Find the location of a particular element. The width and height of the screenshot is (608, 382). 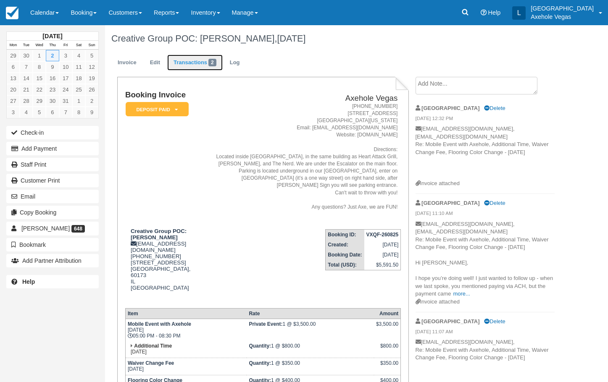

button: Bookmark is located at coordinates (53, 245).